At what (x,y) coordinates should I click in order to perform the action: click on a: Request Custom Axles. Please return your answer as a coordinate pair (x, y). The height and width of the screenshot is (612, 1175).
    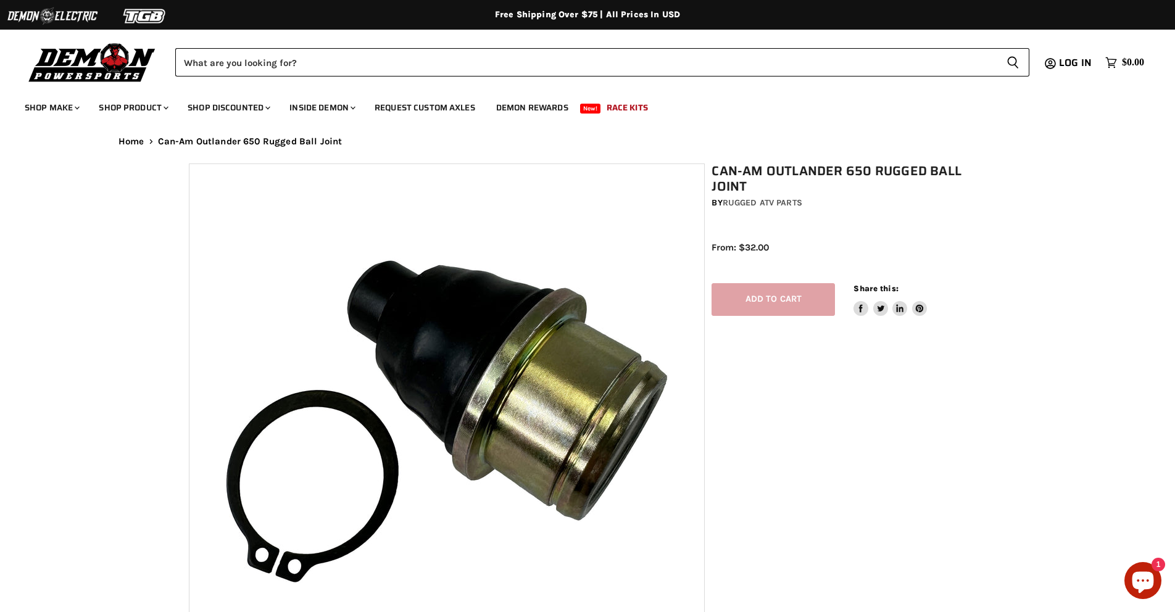
    Looking at the image, I should click on (424, 107).